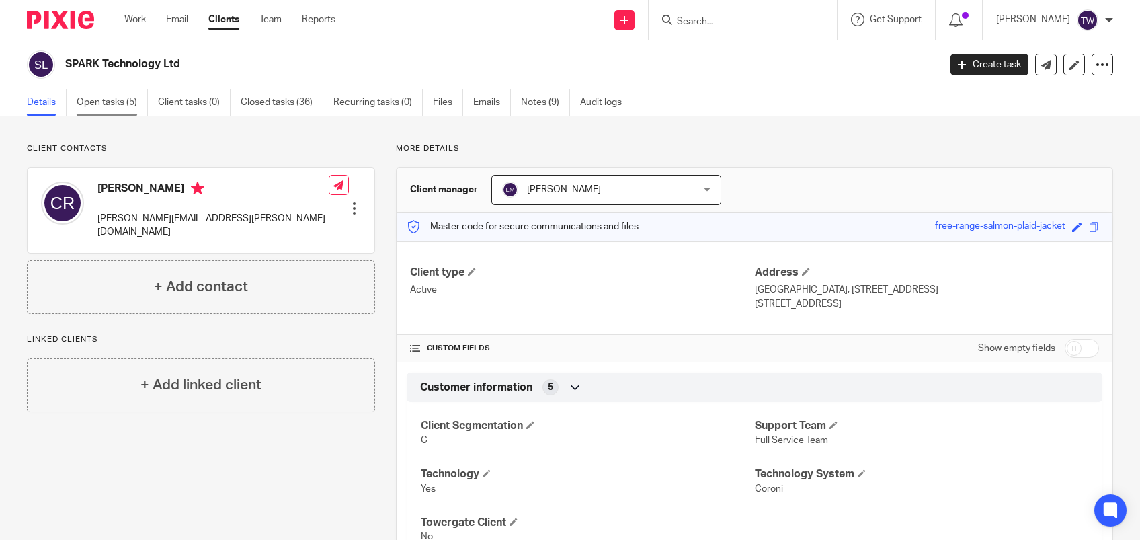 The image size is (1140, 540). Describe the element at coordinates (588, 474) in the screenshot. I see `h4: Technology` at that location.